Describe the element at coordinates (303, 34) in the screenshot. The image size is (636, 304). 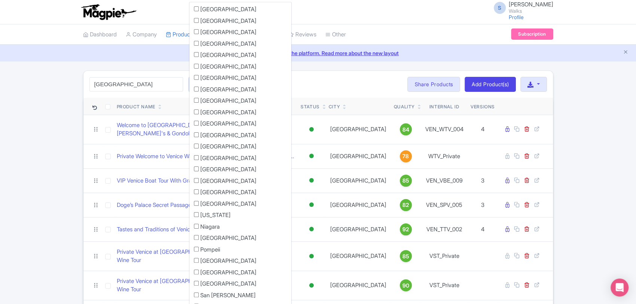
I see `a: Reviews` at that location.